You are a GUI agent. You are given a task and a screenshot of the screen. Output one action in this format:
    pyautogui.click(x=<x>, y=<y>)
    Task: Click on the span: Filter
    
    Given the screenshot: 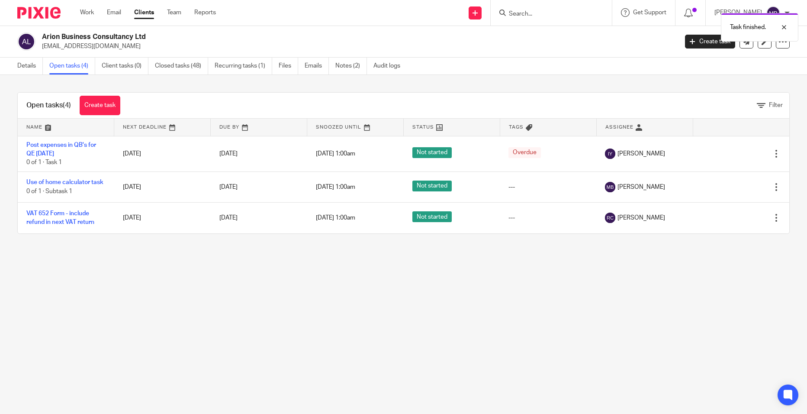 What is the action you would take?
    pyautogui.click(x=776, y=105)
    